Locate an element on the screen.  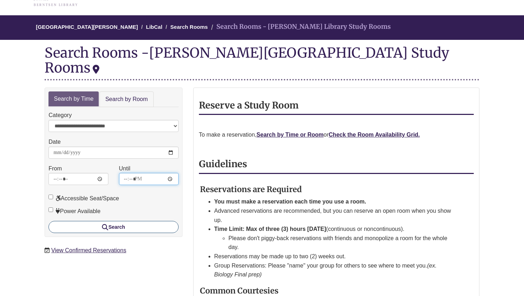
li: Advanced reservations are recommended, but you can reserve an open room when you show up. is located at coordinates (335, 215).